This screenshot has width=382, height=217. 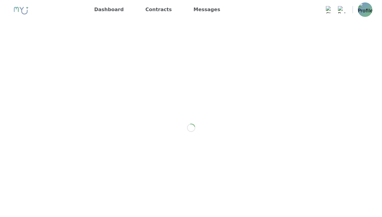 What do you see at coordinates (159, 10) in the screenshot?
I see `a: Contracts` at bounding box center [159, 10].